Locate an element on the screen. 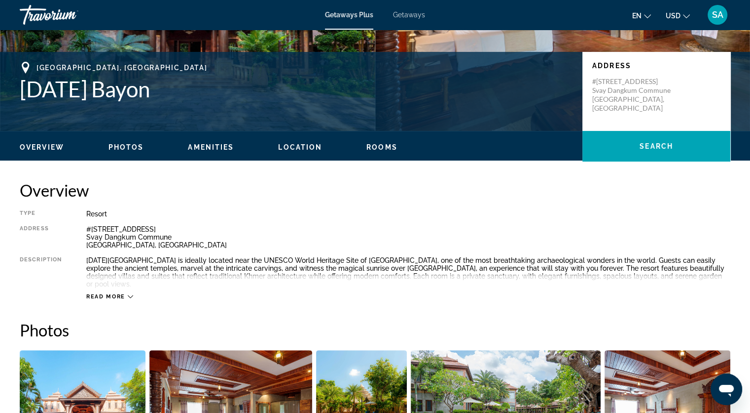  div: Address is located at coordinates (40, 237).